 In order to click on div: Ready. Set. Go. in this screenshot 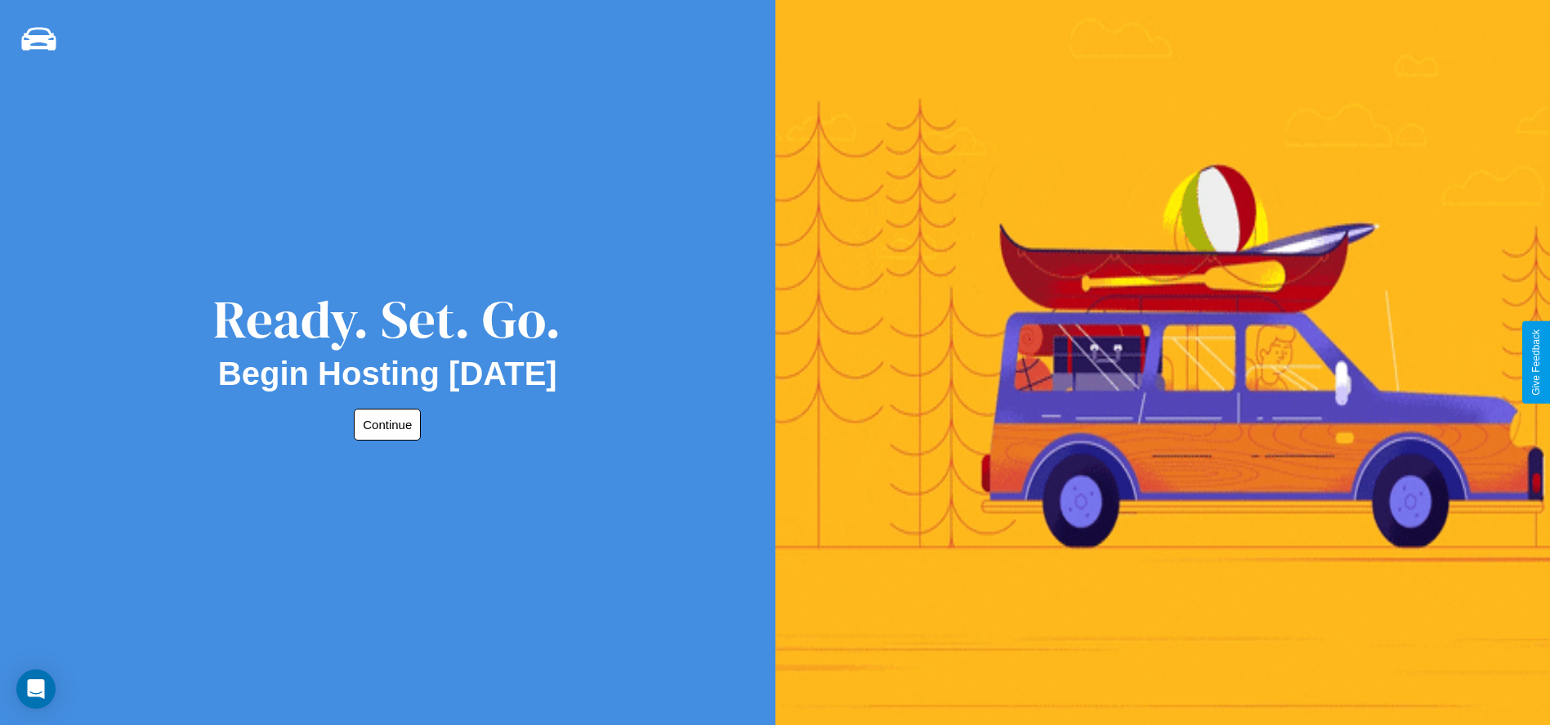, I will do `click(387, 319)`.